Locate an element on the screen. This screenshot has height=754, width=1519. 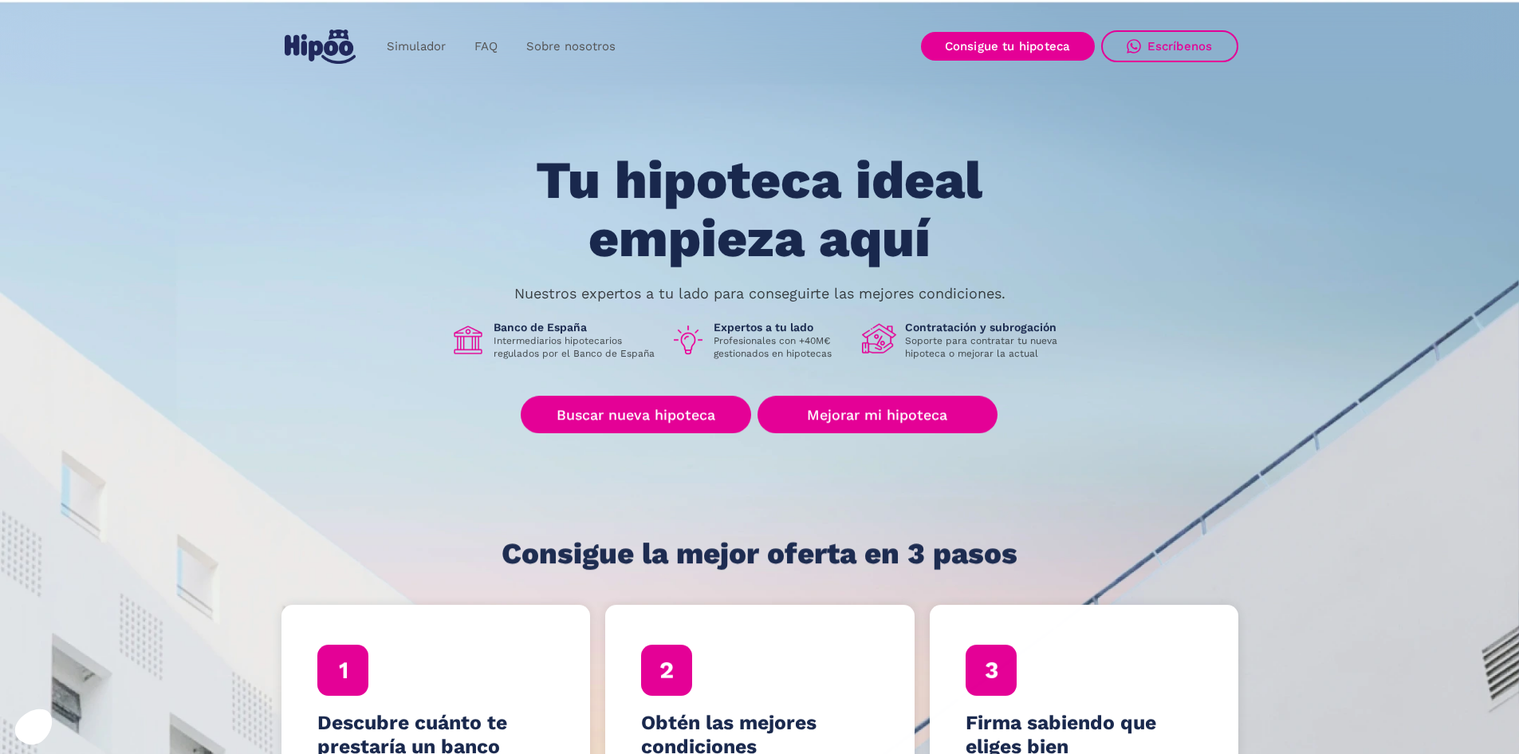
a: FAQ is located at coordinates (486, 46).